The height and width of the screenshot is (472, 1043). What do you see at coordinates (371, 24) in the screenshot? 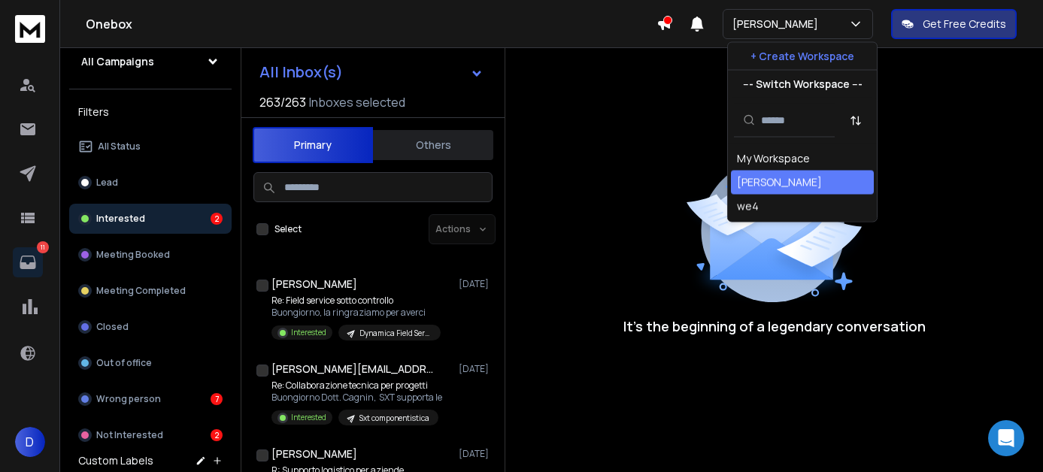
I see `h1: Onebox` at bounding box center [371, 24].